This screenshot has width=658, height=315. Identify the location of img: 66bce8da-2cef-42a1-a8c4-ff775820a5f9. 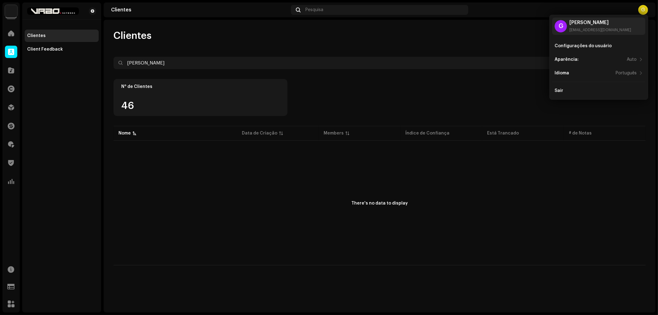
(11, 11).